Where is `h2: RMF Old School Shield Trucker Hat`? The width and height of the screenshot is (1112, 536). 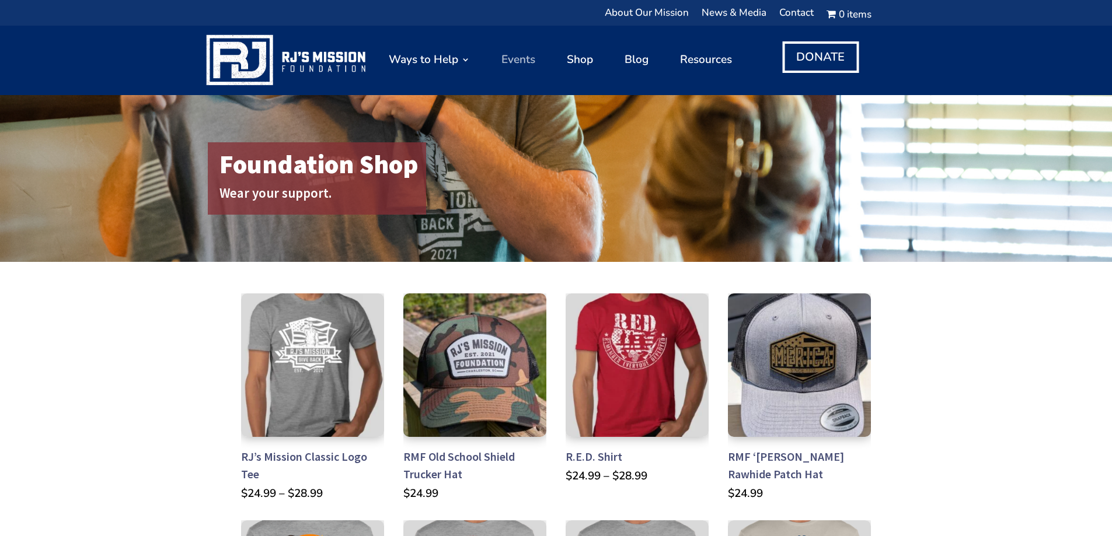
h2: RMF Old School Shield Trucker Hat is located at coordinates (475, 464).